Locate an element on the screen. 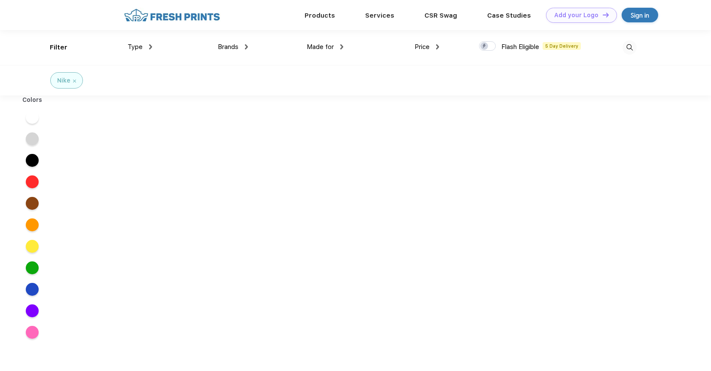  a: Services is located at coordinates (380, 15).